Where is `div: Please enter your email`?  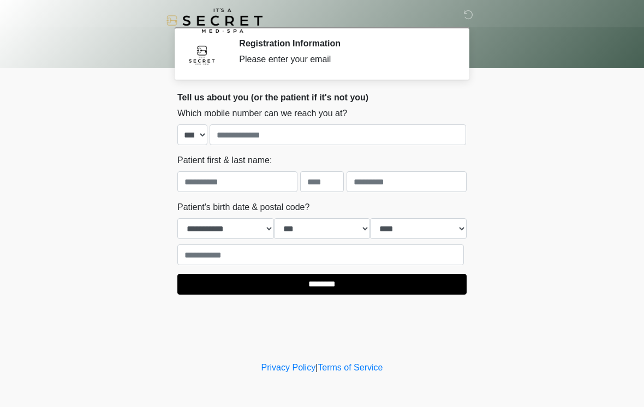 div: Please enter your email is located at coordinates (344, 59).